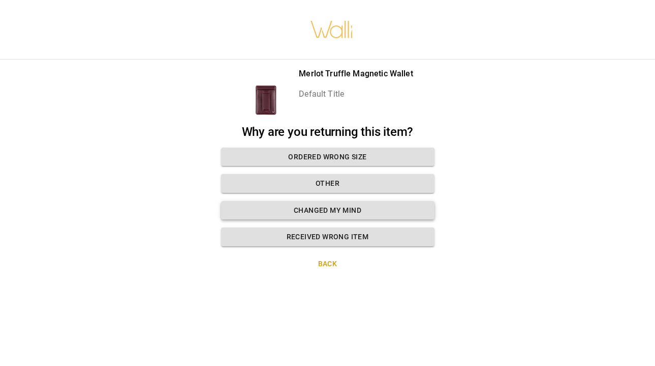 Image resolution: width=655 pixels, height=366 pixels. What do you see at coordinates (332, 29) in the screenshot?
I see `img: walli-inc.myshopify.com` at bounding box center [332, 29].